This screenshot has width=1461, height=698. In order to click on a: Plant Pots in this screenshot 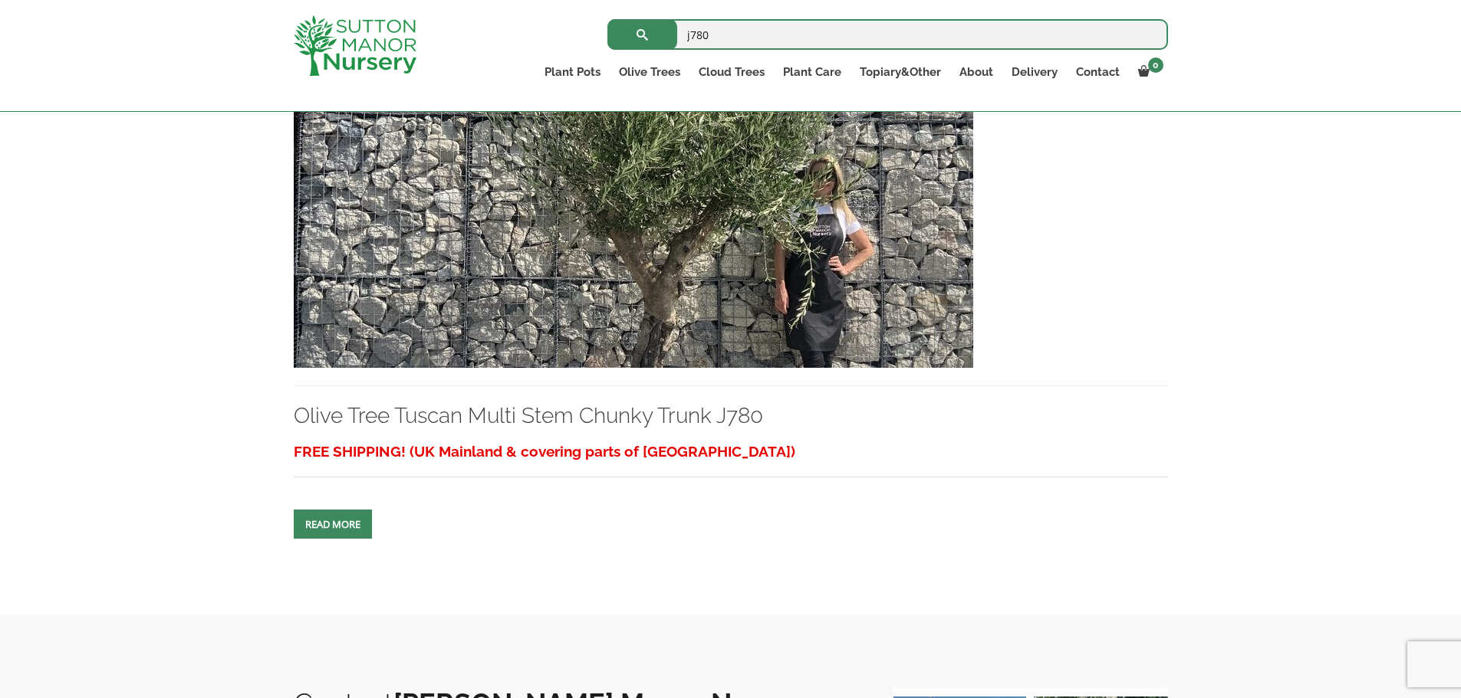, I will do `click(572, 72)`.